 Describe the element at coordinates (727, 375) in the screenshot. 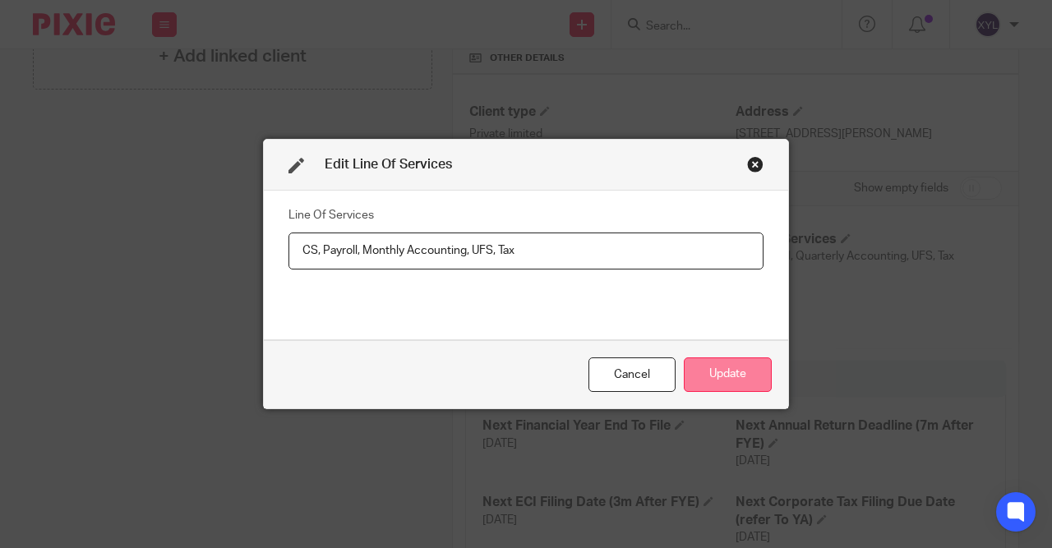

I see `button: Update` at that location.